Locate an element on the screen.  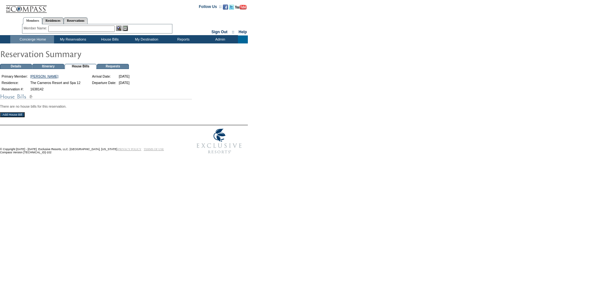
a: Members is located at coordinates (33, 21).